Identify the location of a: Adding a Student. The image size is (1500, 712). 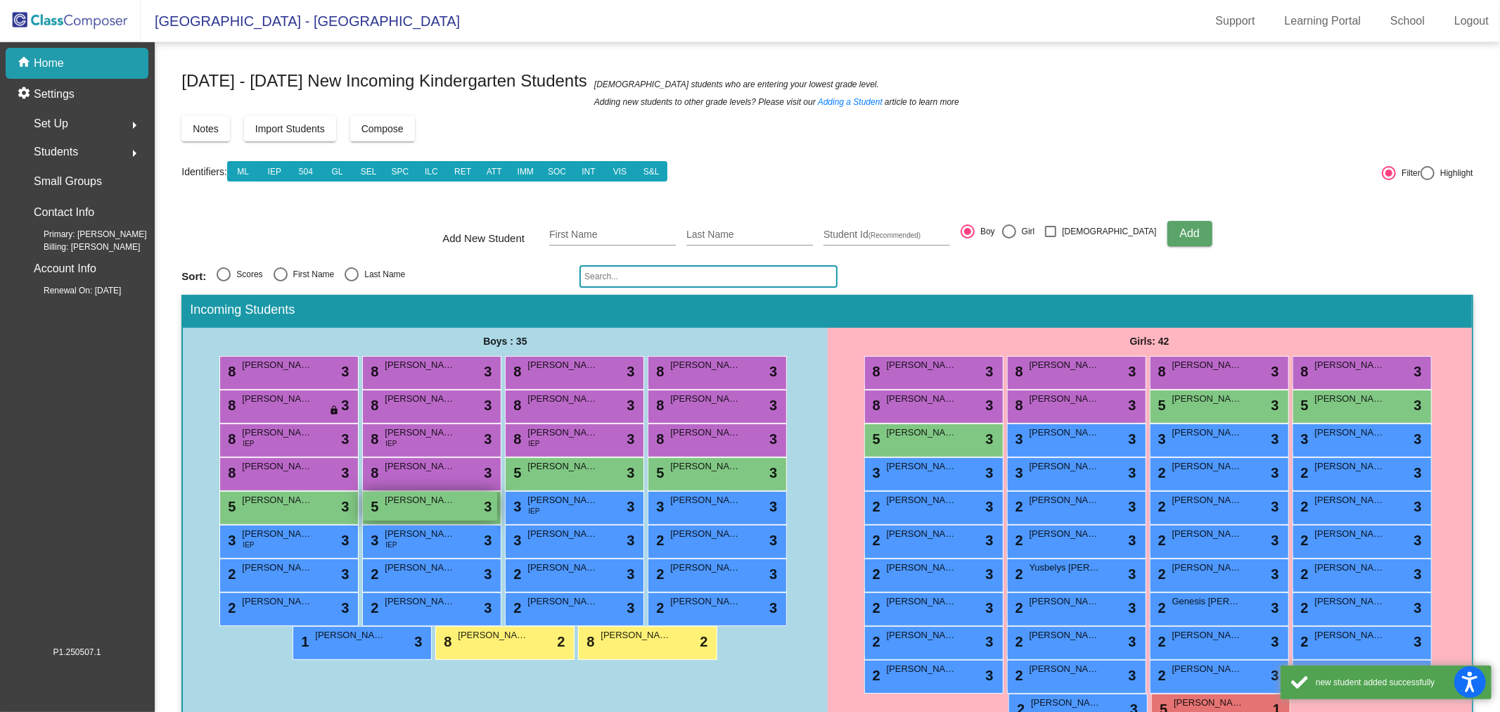
(850, 102).